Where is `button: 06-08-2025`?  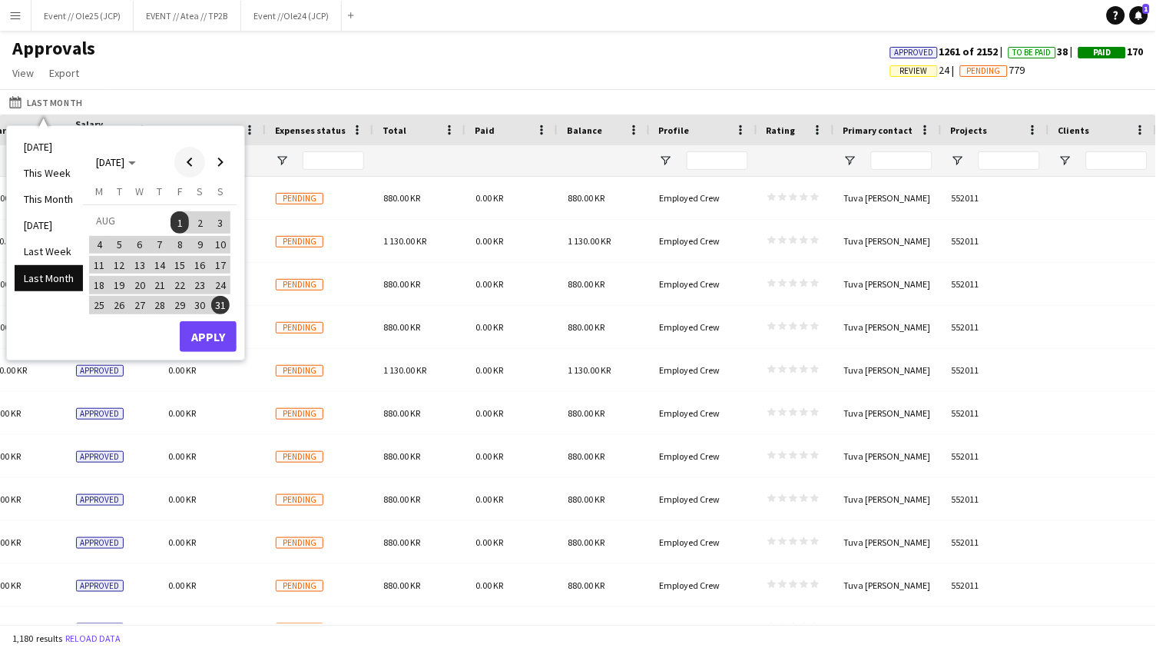 button: 06-08-2025 is located at coordinates (140, 244).